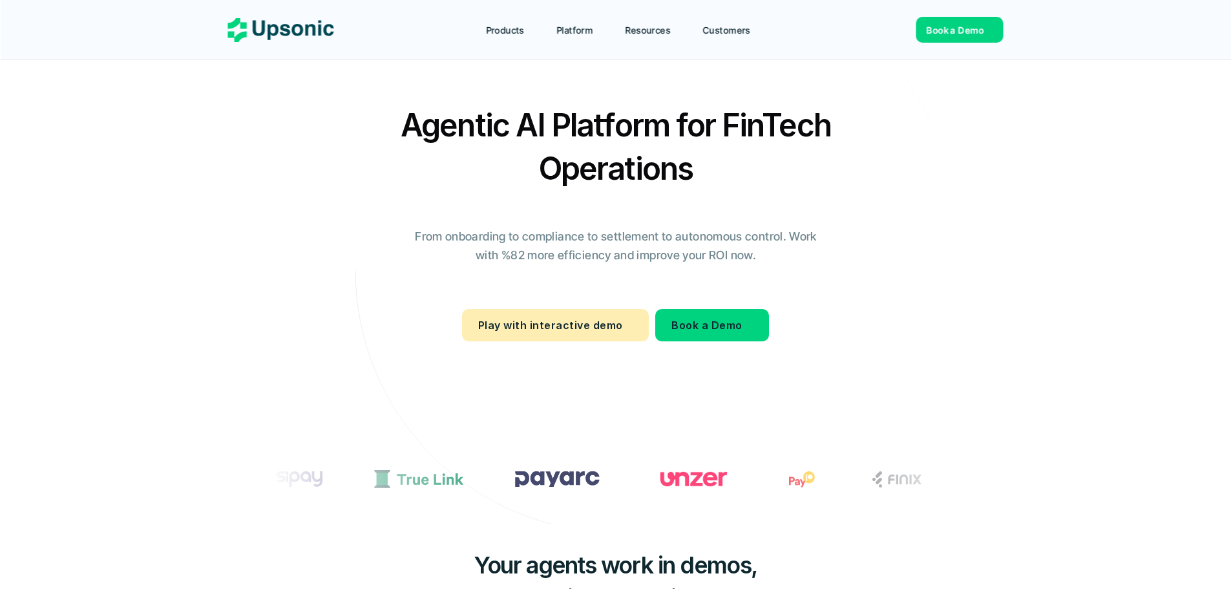 This screenshot has height=589, width=1231. What do you see at coordinates (615, 565) in the screenshot?
I see `span: Your agents work in demos,` at bounding box center [615, 565].